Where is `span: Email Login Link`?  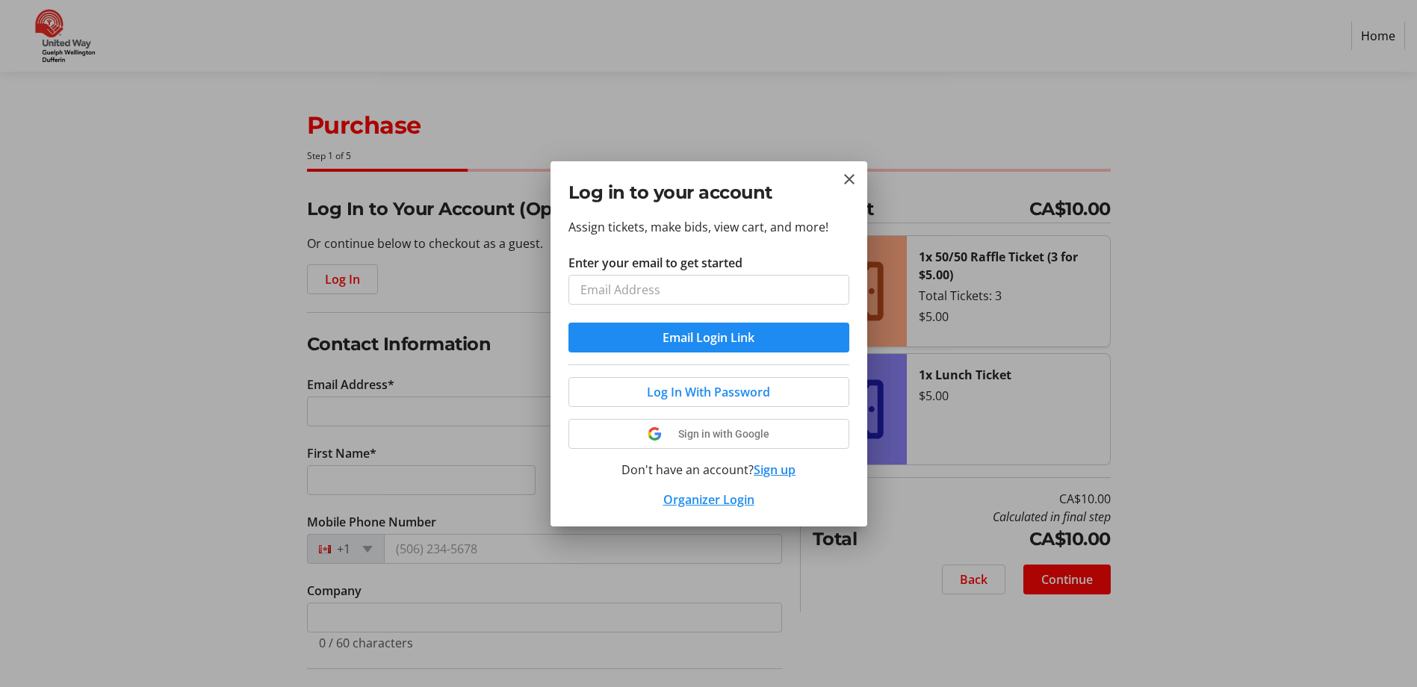 span: Email Login Link is located at coordinates (708, 338).